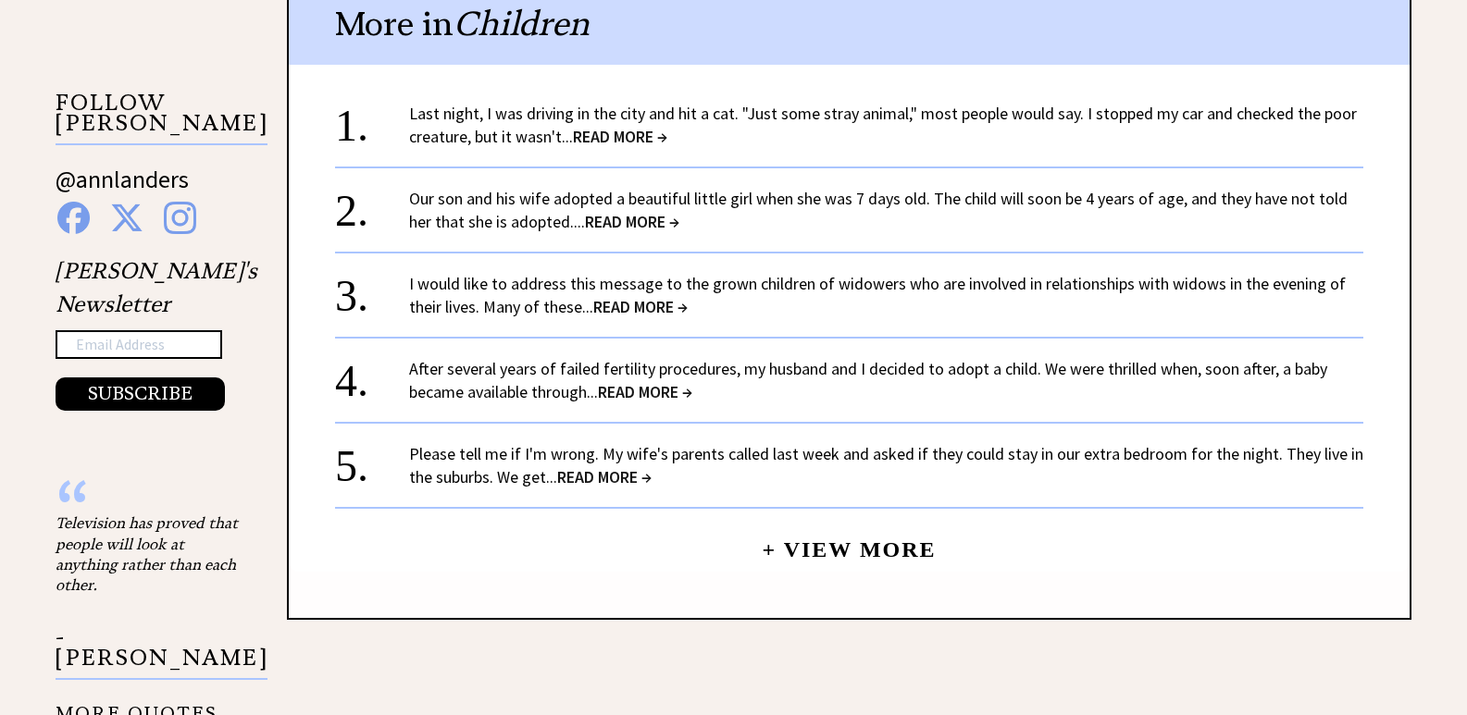 Image resolution: width=1467 pixels, height=715 pixels. What do you see at coordinates (73, 218) in the screenshot?
I see `img: facebook%20blue.png` at bounding box center [73, 218].